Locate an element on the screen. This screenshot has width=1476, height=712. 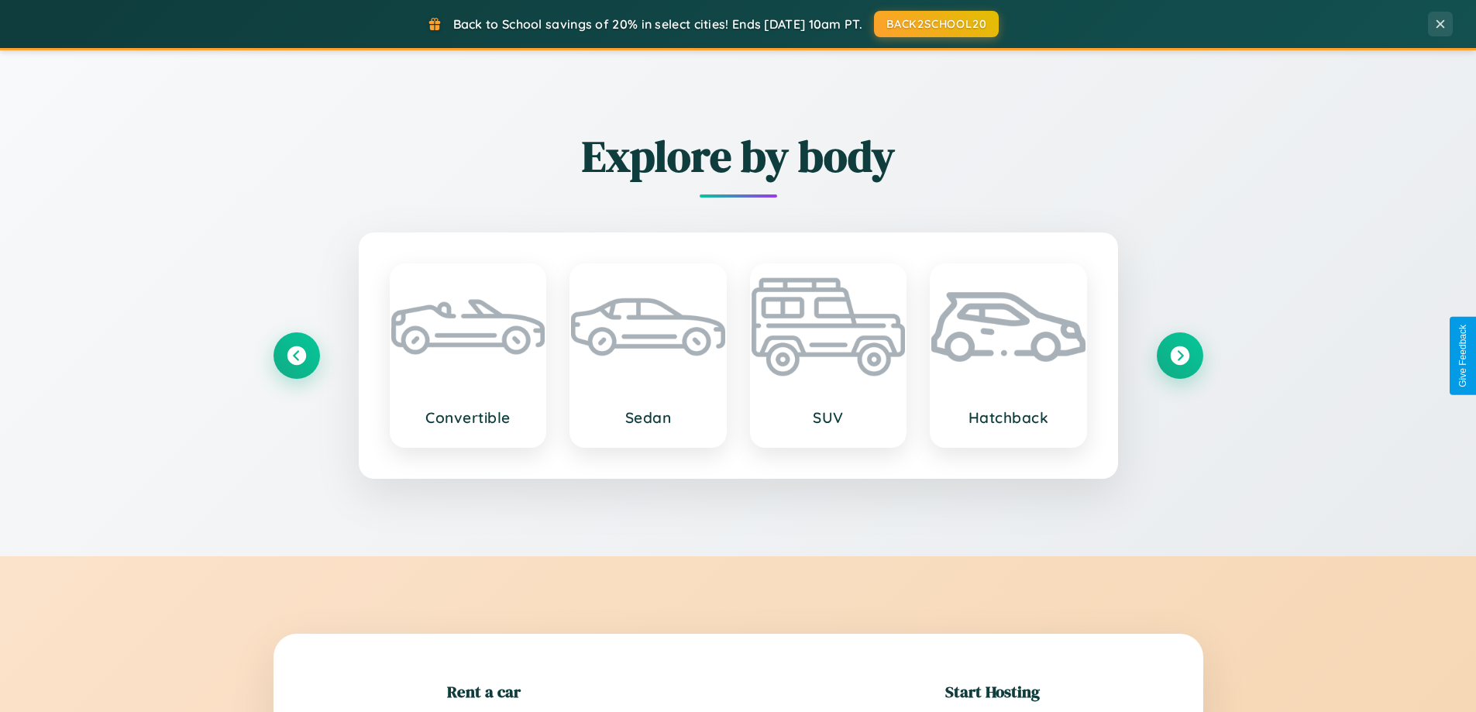
h2: Rent a car is located at coordinates (484, 691).